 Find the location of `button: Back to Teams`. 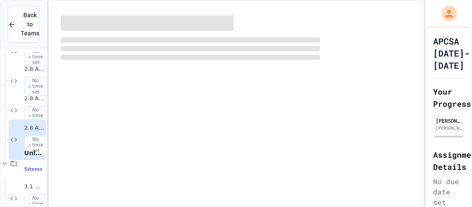

button: Back to Teams is located at coordinates (23, 24).